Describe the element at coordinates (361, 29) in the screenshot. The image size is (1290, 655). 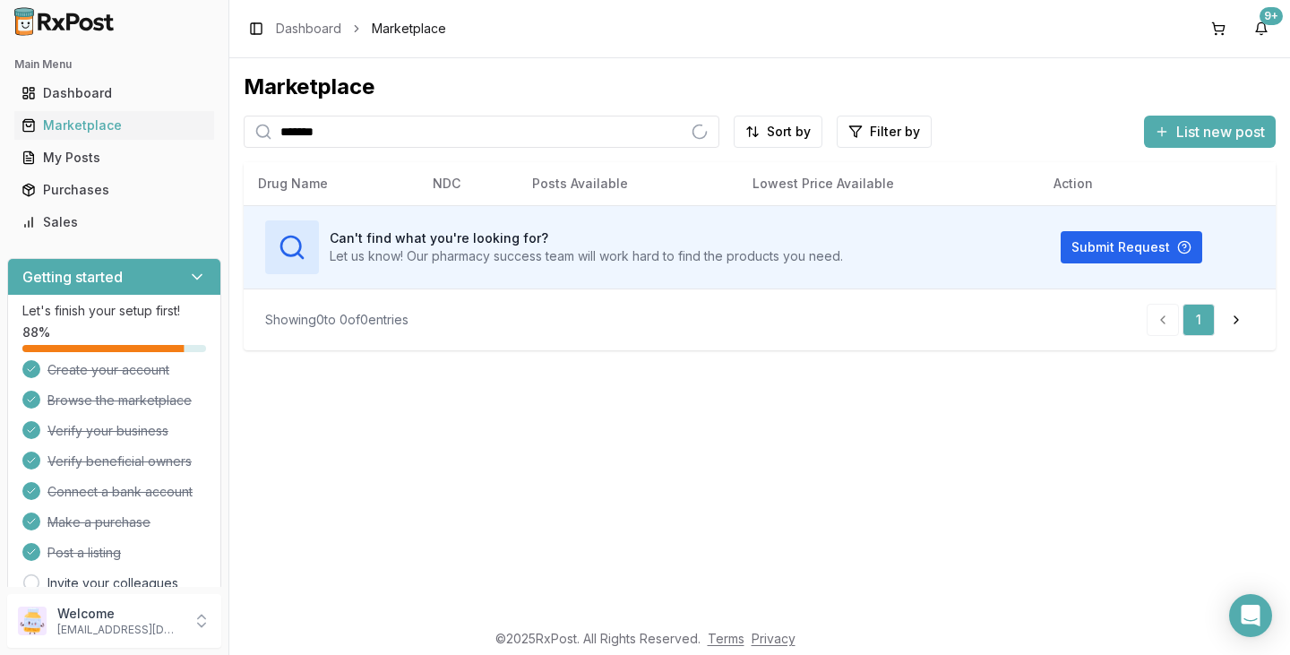
I see `nav: breadcrumb` at that location.